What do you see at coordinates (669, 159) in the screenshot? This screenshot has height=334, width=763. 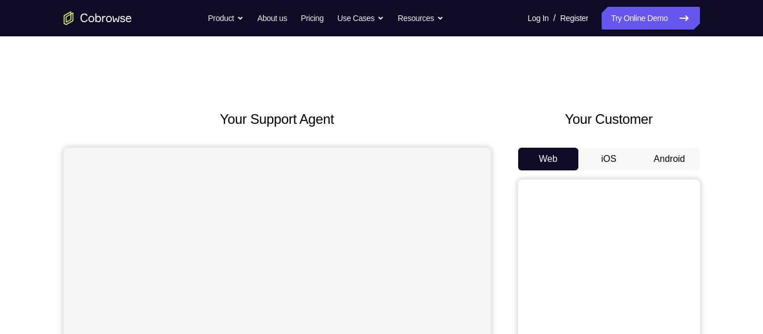 I see `button: Android` at bounding box center [669, 159].